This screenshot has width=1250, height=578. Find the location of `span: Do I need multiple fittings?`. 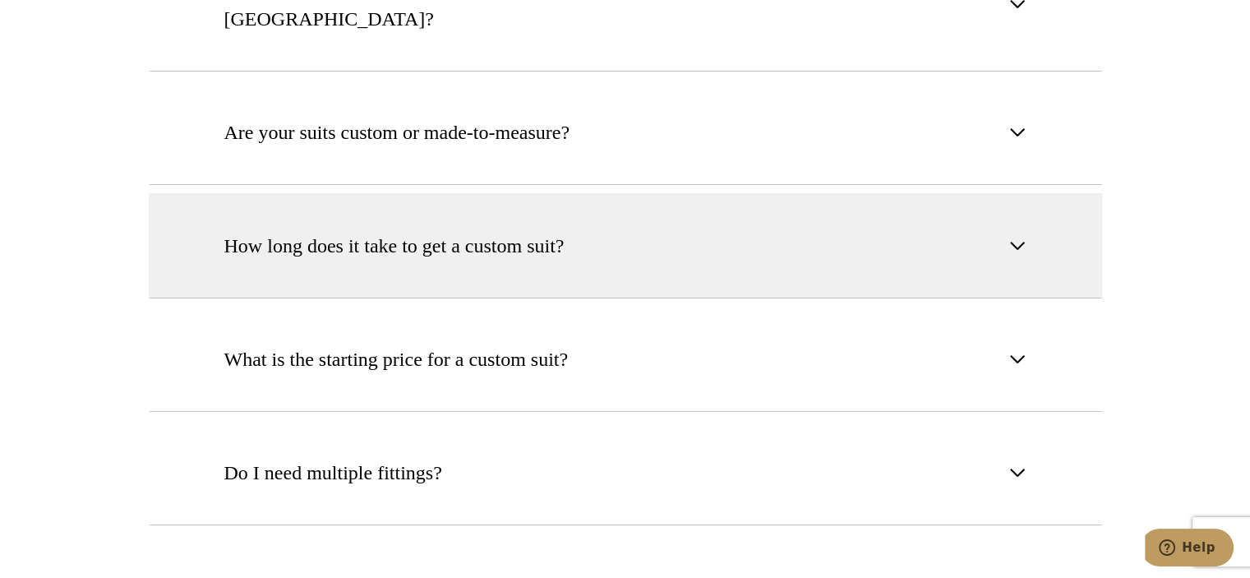

span: Do I need multiple fittings? is located at coordinates (333, 472).